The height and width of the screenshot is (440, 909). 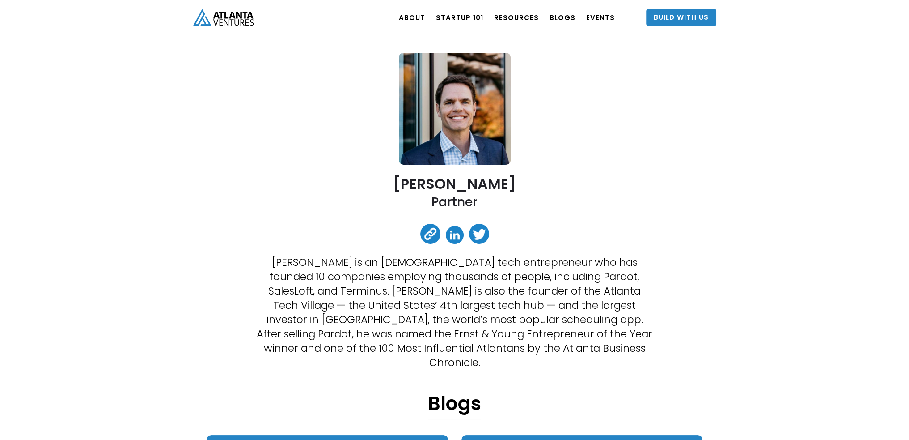 I want to click on a: EVENTS, so click(x=601, y=17).